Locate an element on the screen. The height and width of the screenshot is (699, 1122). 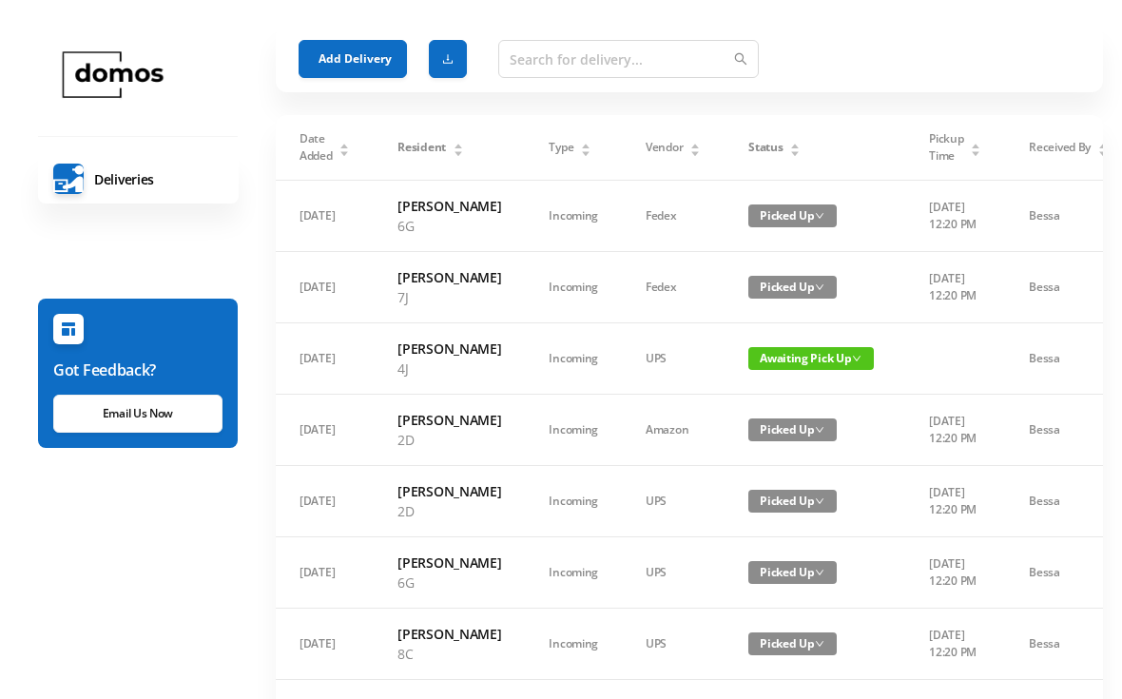
a: Deliveries is located at coordinates (138, 179).